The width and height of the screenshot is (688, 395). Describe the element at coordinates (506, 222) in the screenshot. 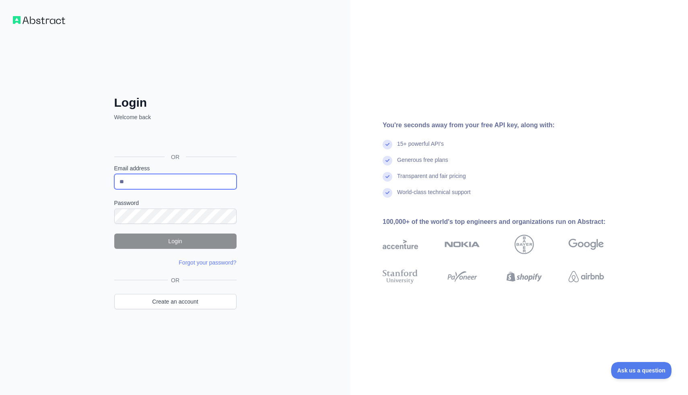

I see `div: 100,000+ of the world's top engineers and organizations run on Abstract:` at that location.